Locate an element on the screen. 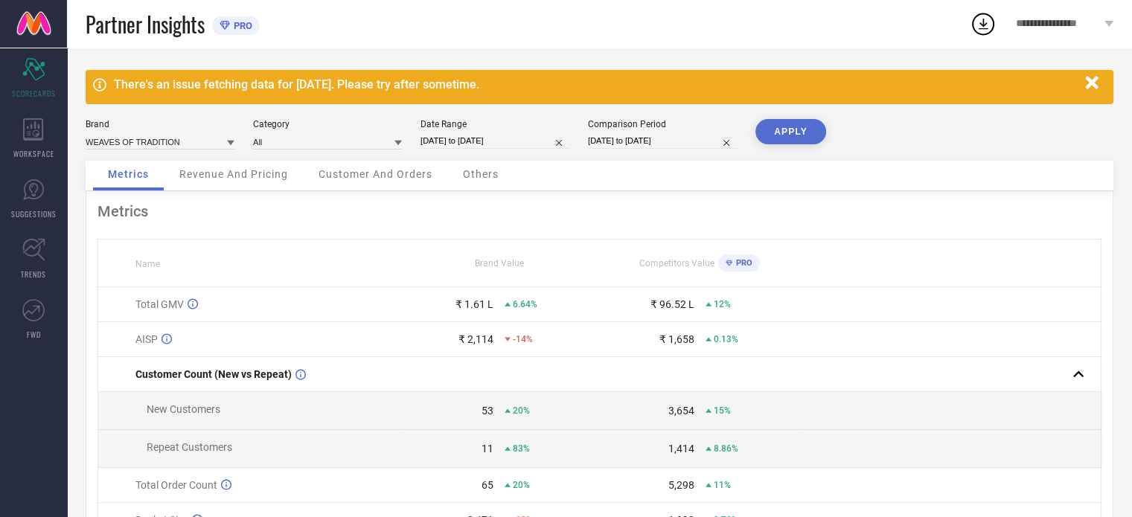 This screenshot has width=1132, height=517. span: Total Order Count is located at coordinates (176, 485).